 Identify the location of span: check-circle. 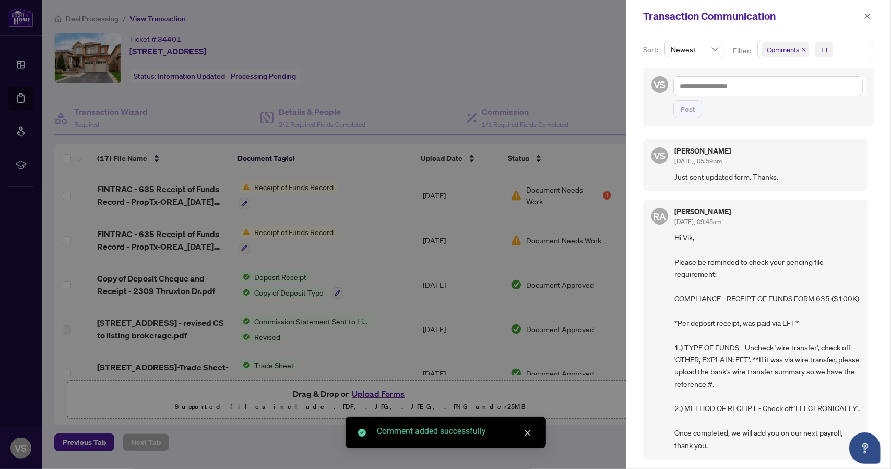
(362, 432).